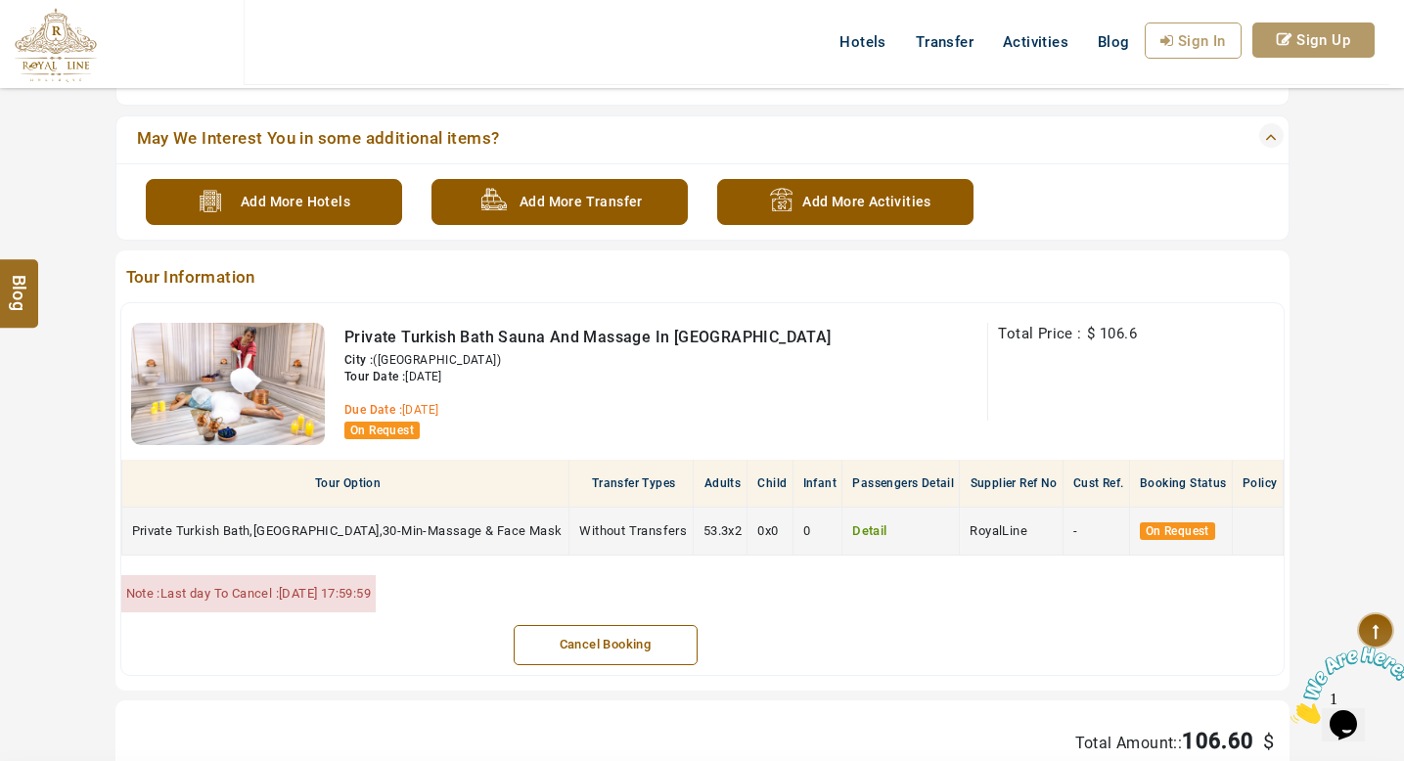  Describe the element at coordinates (1039, 334) in the screenshot. I see `span: Total Price :` at that location.